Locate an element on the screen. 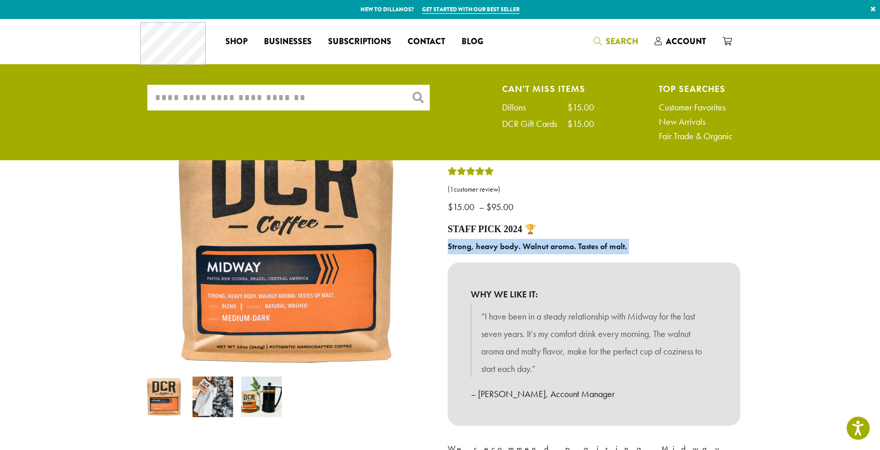 The image size is (880, 450). h1: Midway is located at coordinates (594, 146).